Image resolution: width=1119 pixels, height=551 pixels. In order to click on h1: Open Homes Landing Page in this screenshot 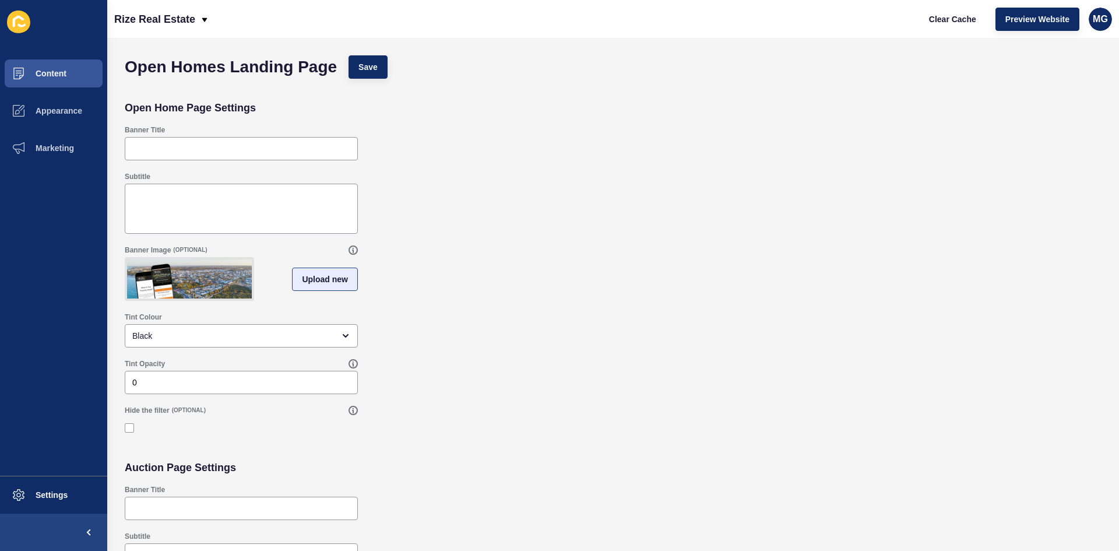, I will do `click(231, 67)`.